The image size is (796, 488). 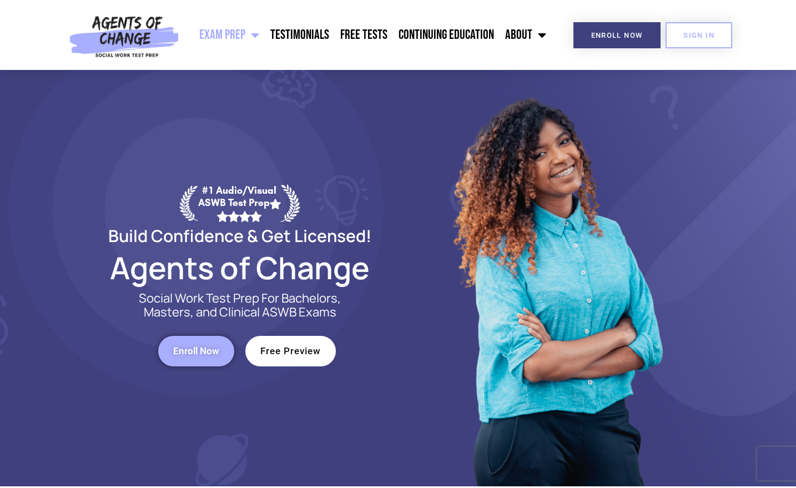 I want to click on a: SIGN IN, so click(x=699, y=35).